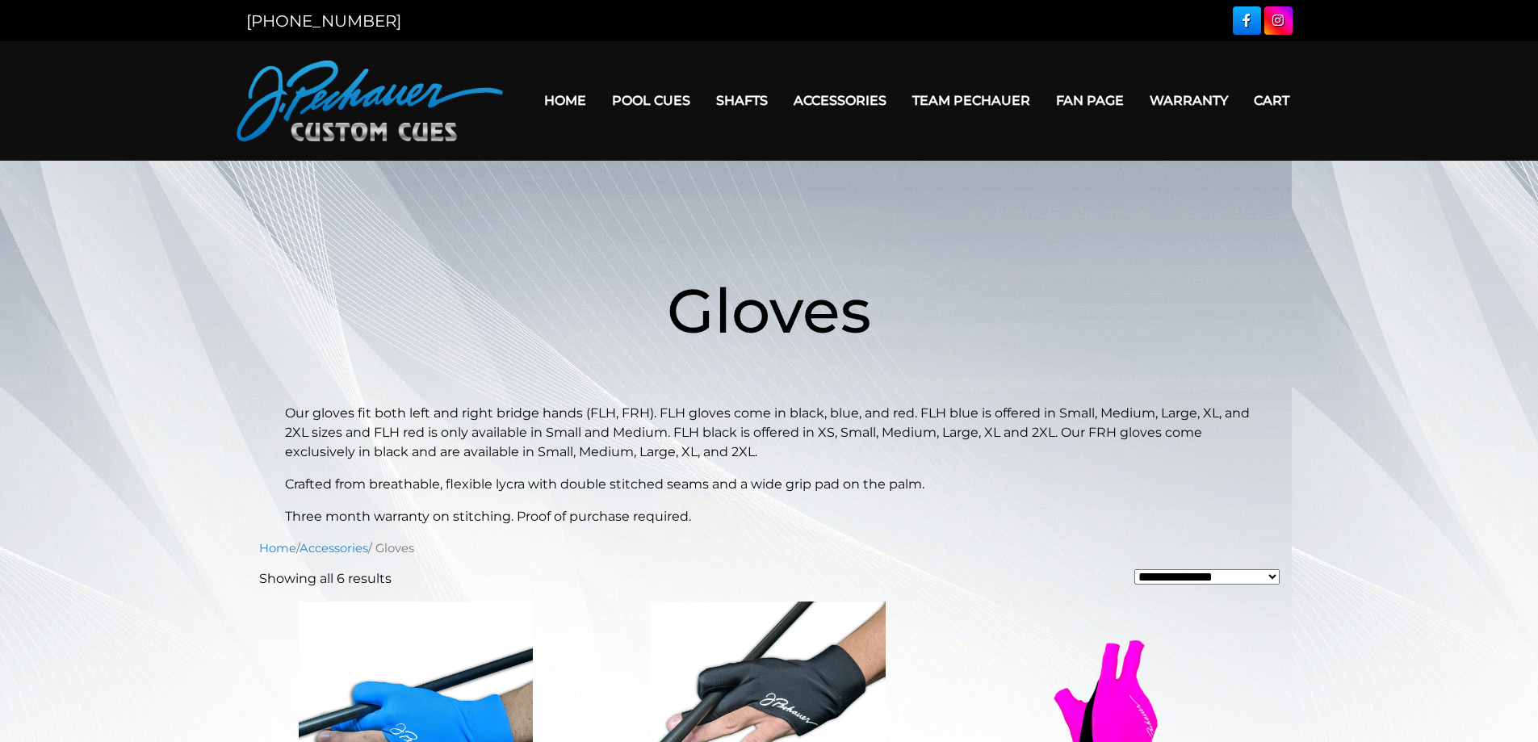  I want to click on p: Showing all 6 results, so click(325, 579).